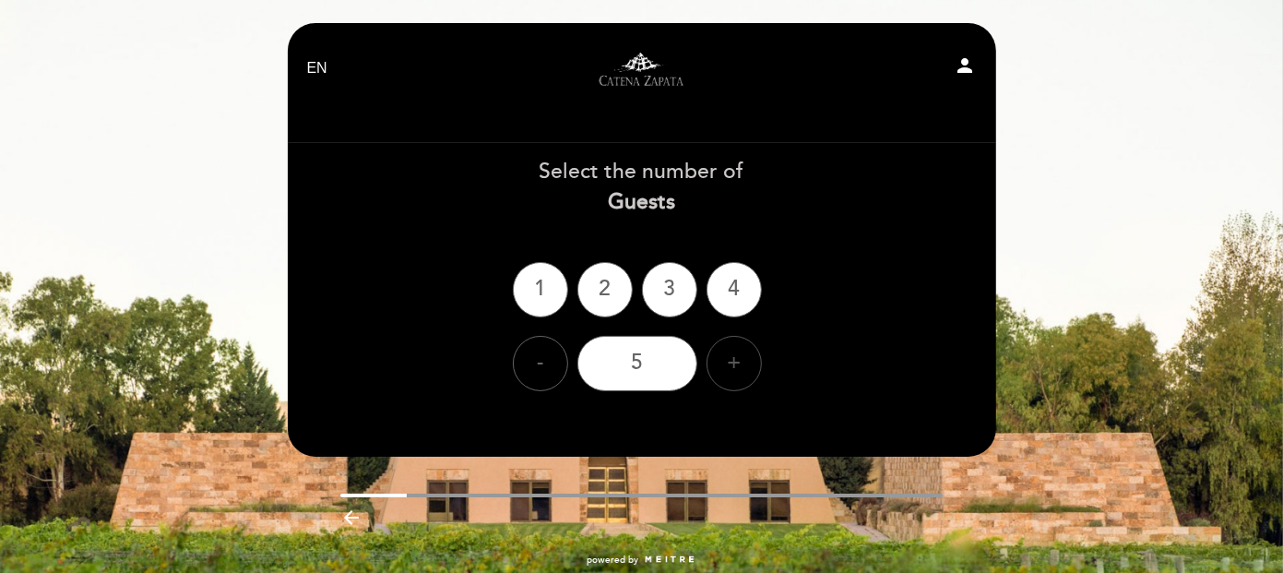 Image resolution: width=1283 pixels, height=573 pixels. What do you see at coordinates (642, 187) in the screenshot?
I see `div: Select the number of` at bounding box center [642, 187].